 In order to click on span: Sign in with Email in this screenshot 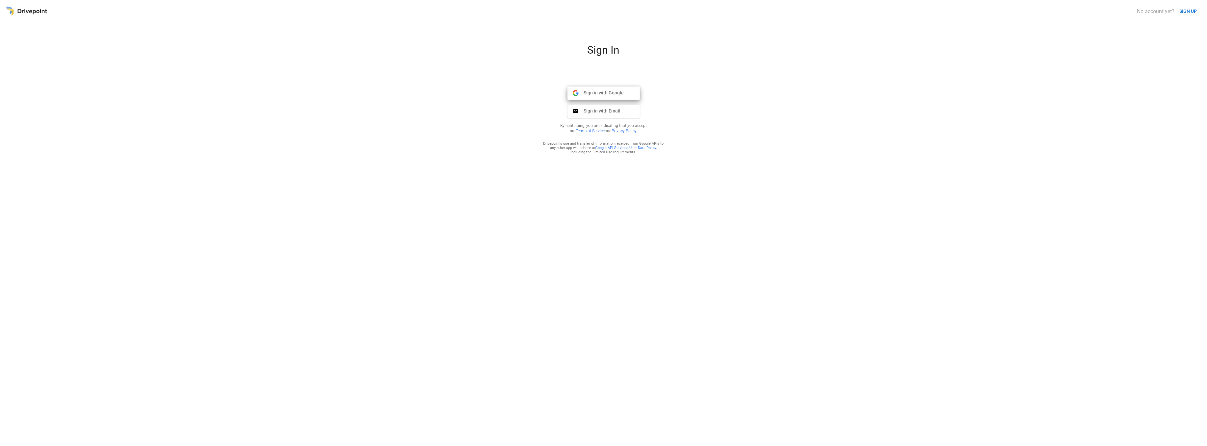, I will do `click(600, 111)`.